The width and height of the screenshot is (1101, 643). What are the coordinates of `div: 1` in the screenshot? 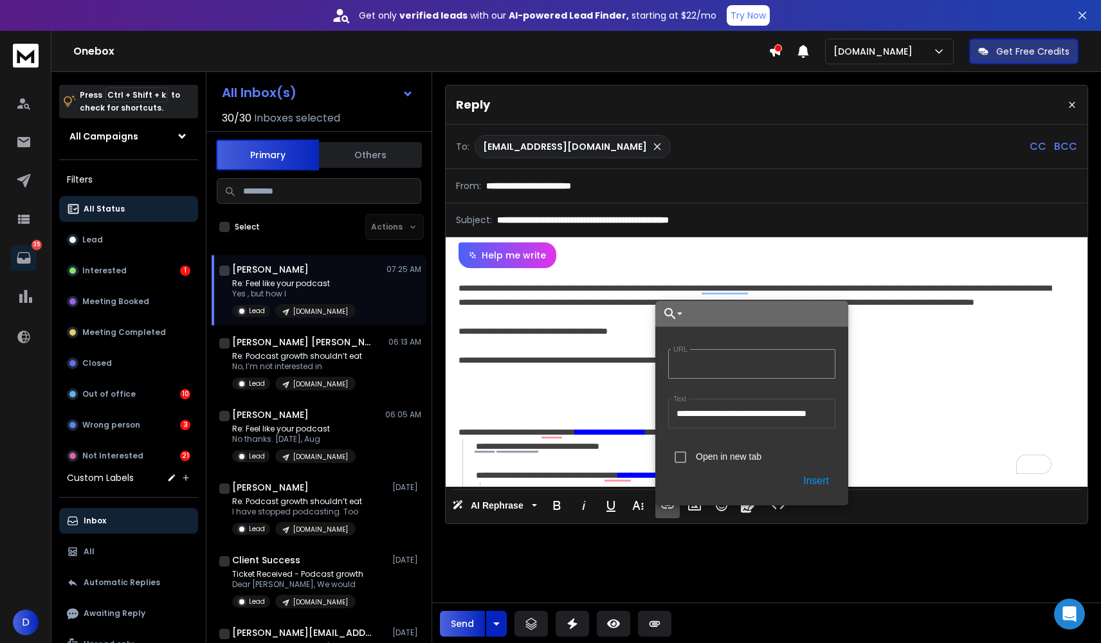 It's located at (185, 271).